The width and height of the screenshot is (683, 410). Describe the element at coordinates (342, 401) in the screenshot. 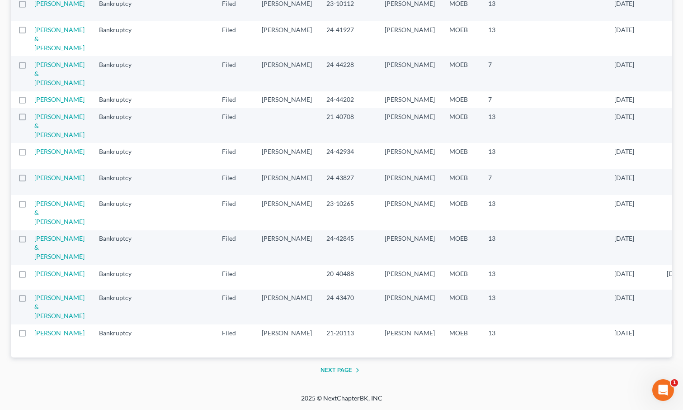

I see `div: 2025 © NextChapterBK, INC` at that location.